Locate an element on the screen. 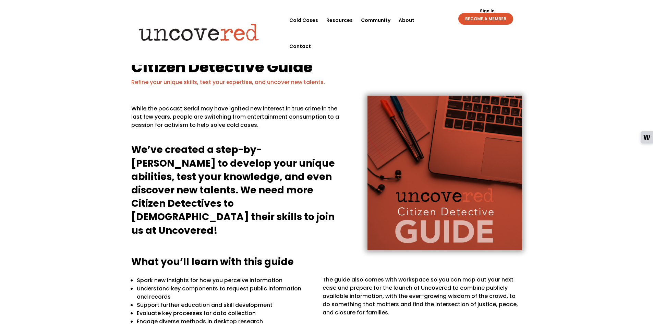 Image resolution: width=653 pixels, height=324 pixels. span: The guide also comes with workspace so you can map out your next case and prepare for the launch ... is located at coordinates (420, 296).